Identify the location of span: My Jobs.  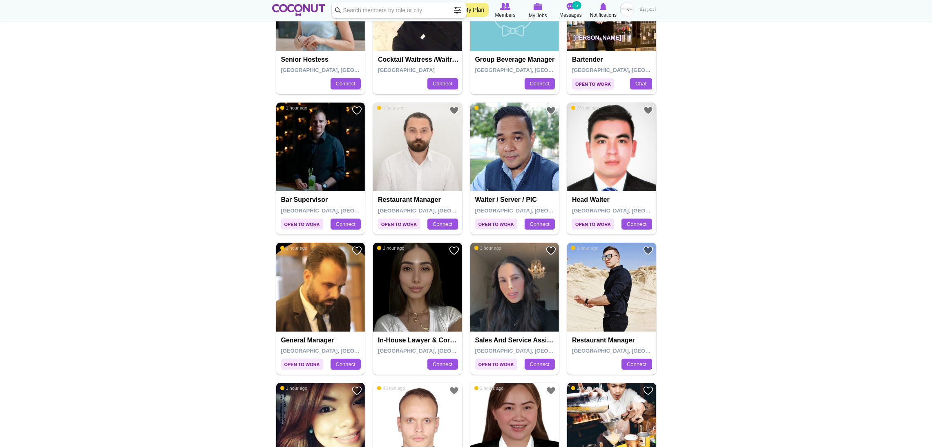
(538, 16).